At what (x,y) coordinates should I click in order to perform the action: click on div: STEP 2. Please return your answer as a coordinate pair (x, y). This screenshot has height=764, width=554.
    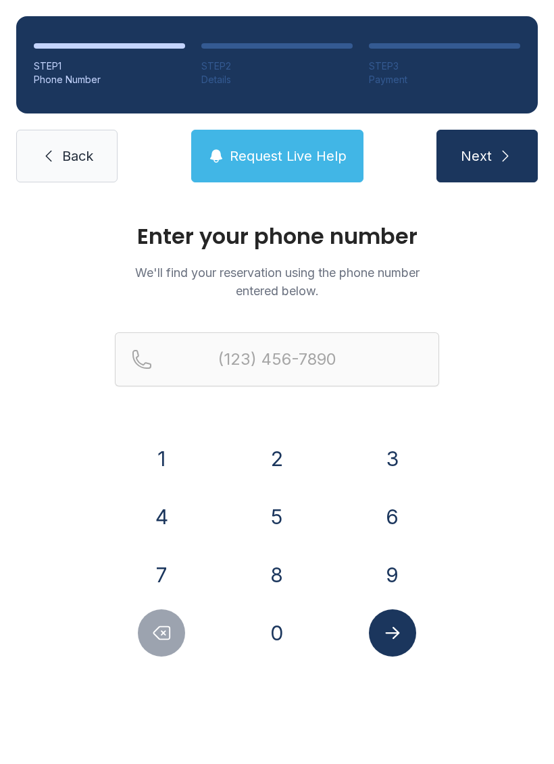
    Looking at the image, I should click on (277, 66).